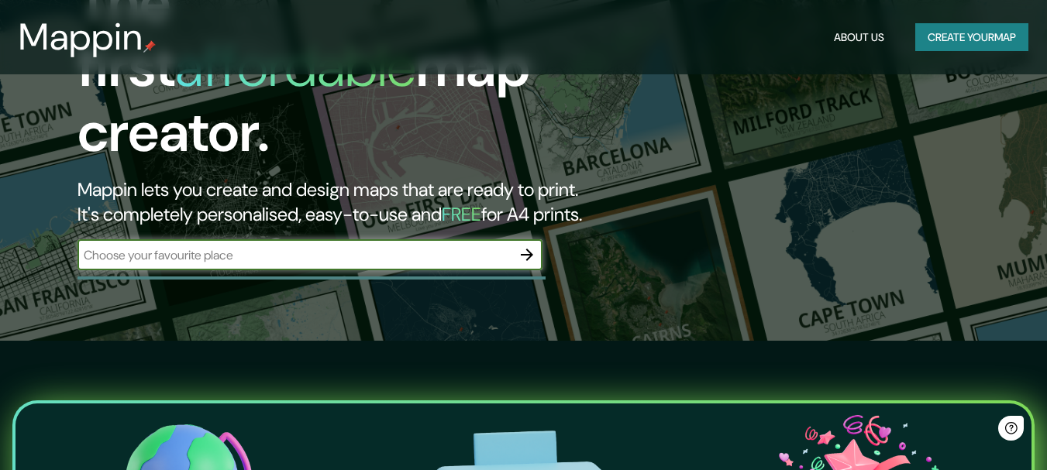  What do you see at coordinates (81, 37) in the screenshot?
I see `h3: Mappin` at bounding box center [81, 37].